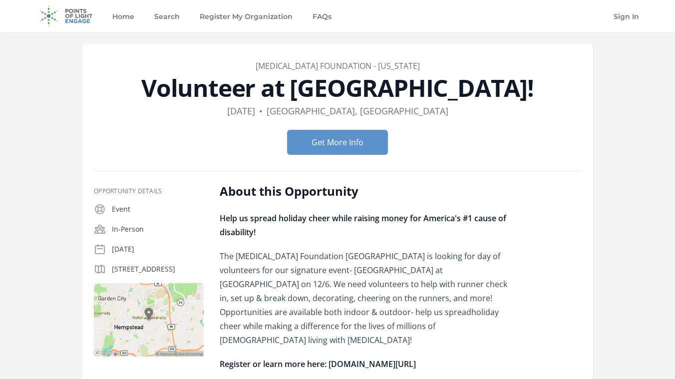  What do you see at coordinates (158, 209) in the screenshot?
I see `p: Event` at bounding box center [158, 209].